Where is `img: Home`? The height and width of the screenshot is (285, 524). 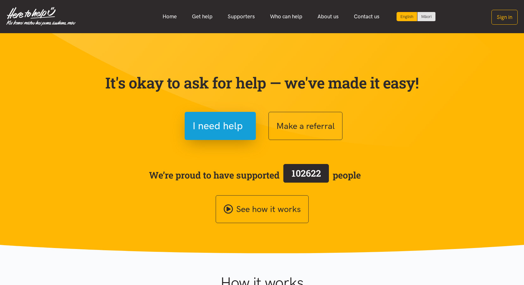
img: Home is located at coordinates (41, 16).